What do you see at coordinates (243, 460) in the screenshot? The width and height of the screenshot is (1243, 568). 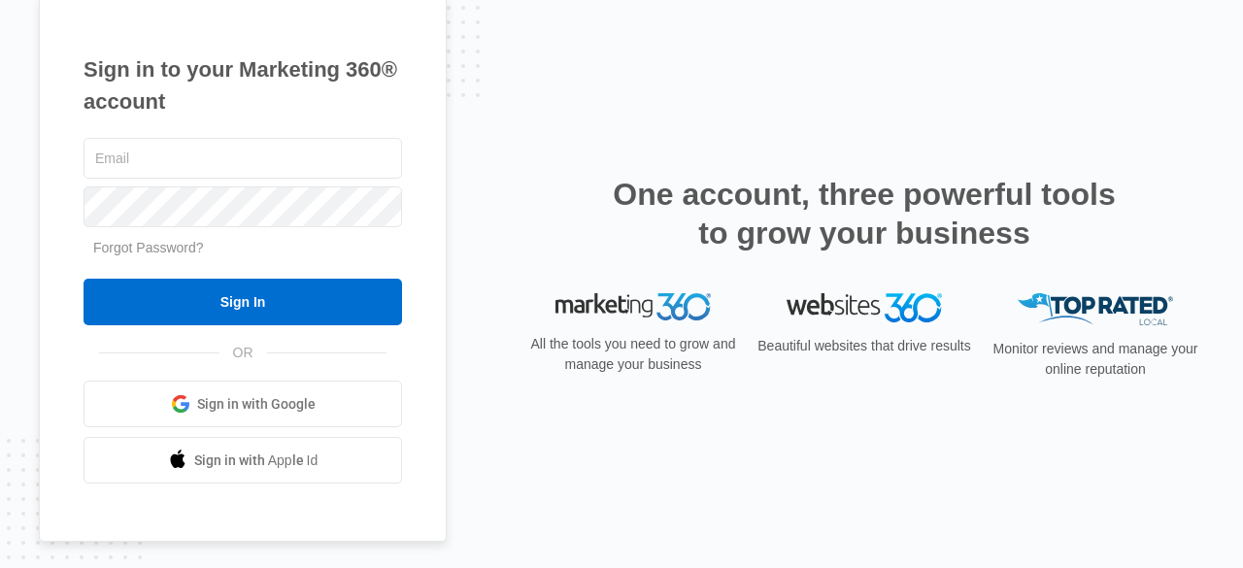 I see `a: Sign in with Apple Id` at bounding box center [243, 460].